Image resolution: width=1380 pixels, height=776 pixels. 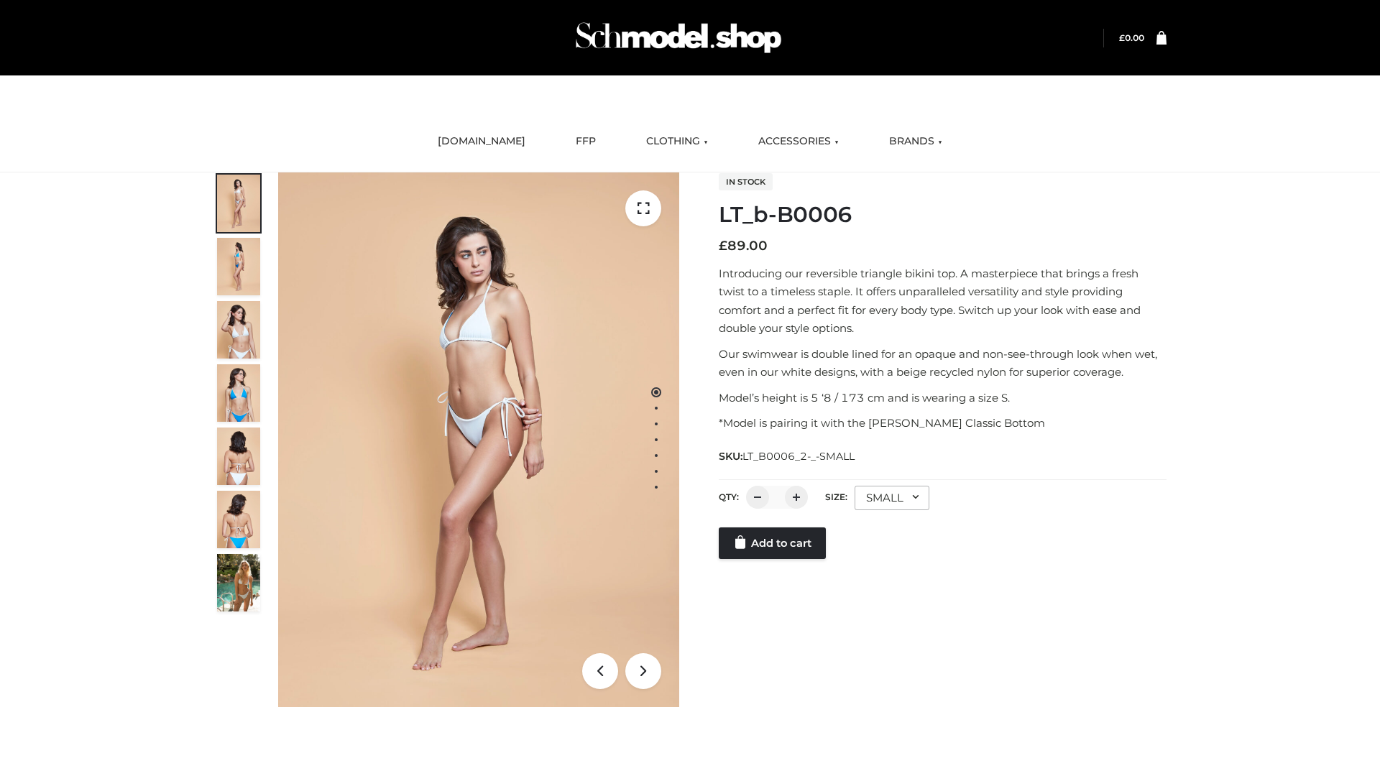 I want to click on a: CLOTHING, so click(x=677, y=142).